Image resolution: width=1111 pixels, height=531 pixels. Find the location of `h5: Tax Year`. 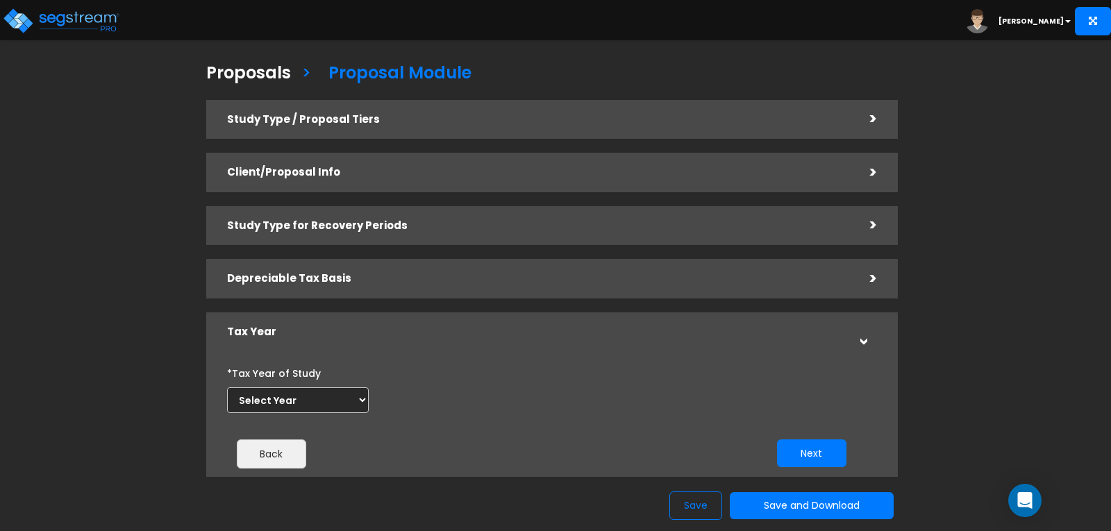

h5: Tax Year is located at coordinates (538, 332).